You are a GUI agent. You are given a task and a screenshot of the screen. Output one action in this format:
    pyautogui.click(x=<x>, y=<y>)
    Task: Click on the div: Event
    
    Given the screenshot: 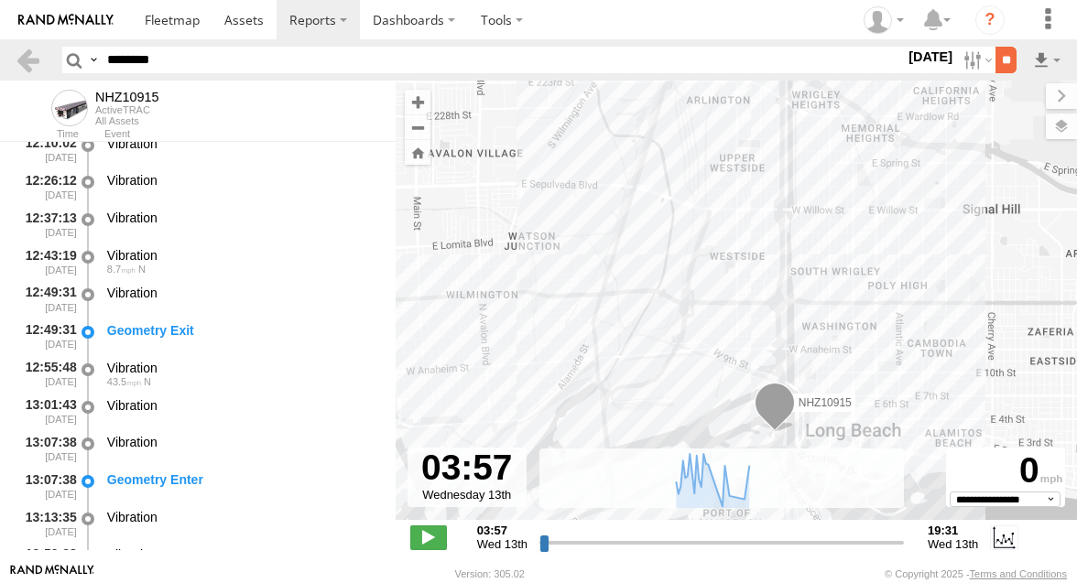 What is the action you would take?
    pyautogui.click(x=250, y=135)
    